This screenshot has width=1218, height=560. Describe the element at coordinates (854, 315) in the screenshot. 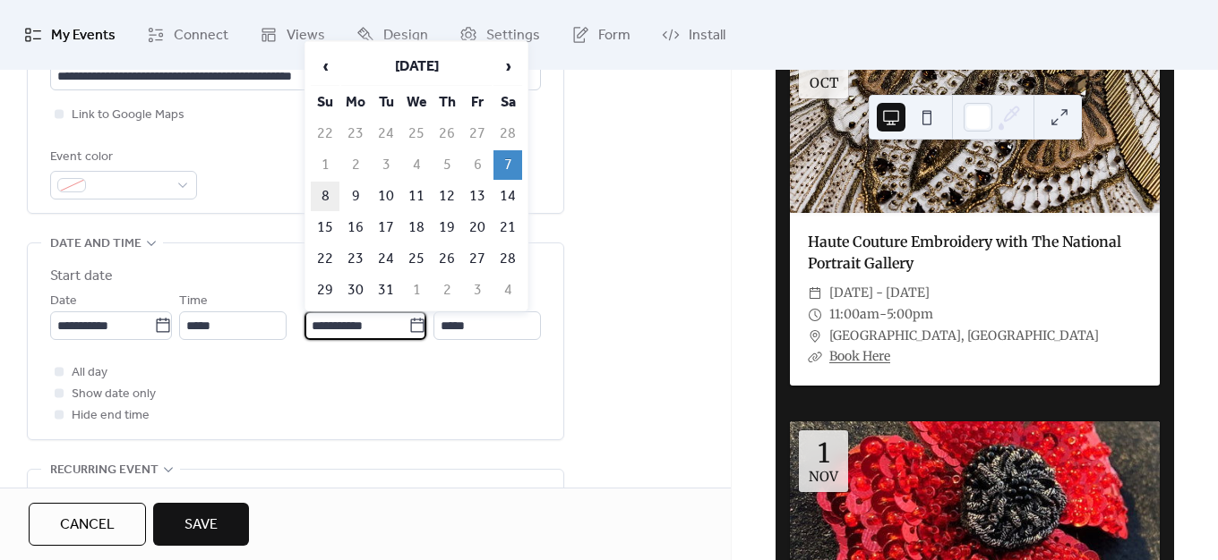

I see `span: 11:00am` at that location.